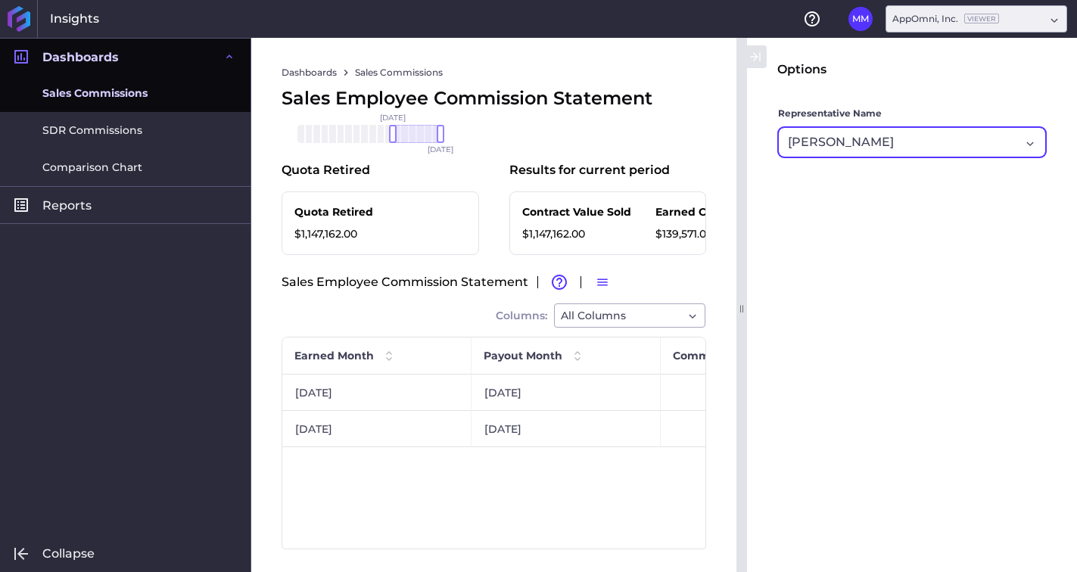 The height and width of the screenshot is (572, 1077). I want to click on span: All Columns, so click(594, 316).